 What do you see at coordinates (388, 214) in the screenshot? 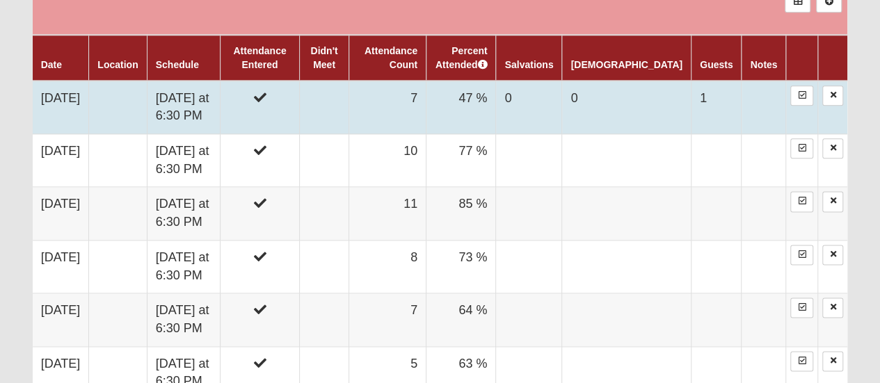
I see `td: 11` at bounding box center [388, 214].